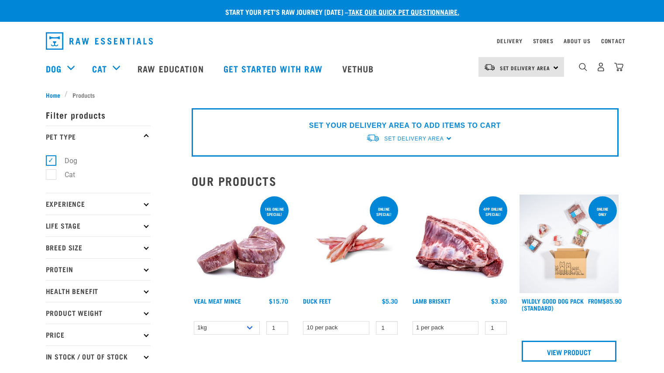 The width and height of the screenshot is (664, 373). What do you see at coordinates (98, 313) in the screenshot?
I see `p: Product Weight` at bounding box center [98, 313].